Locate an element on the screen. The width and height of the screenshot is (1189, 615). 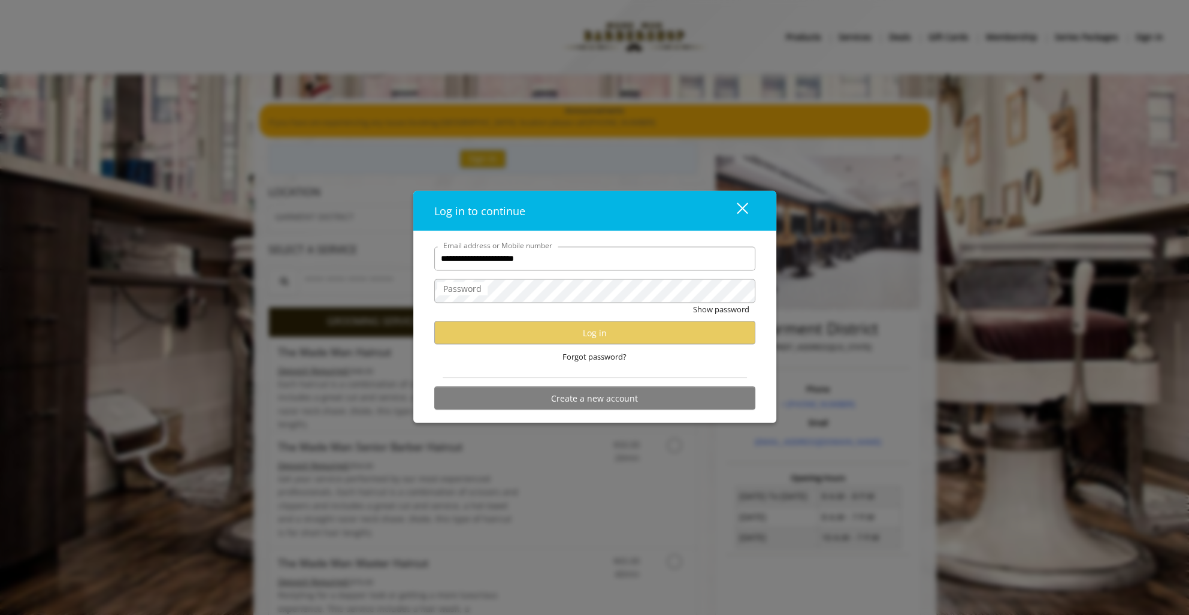
button: Show password is located at coordinates (721, 309).